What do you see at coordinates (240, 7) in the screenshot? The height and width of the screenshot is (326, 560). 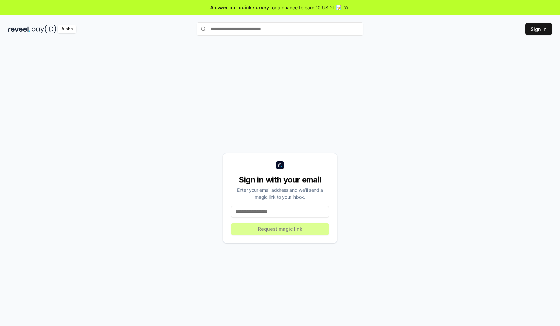 I see `span: Answer our quick survey` at bounding box center [240, 7].